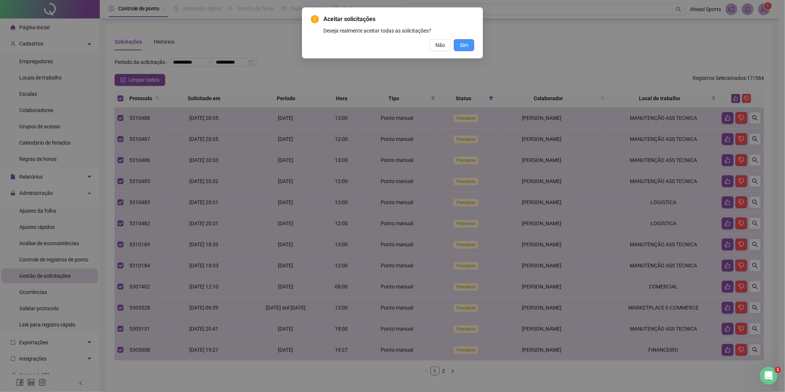  What do you see at coordinates (440, 45) in the screenshot?
I see `span: Não` at bounding box center [440, 45].